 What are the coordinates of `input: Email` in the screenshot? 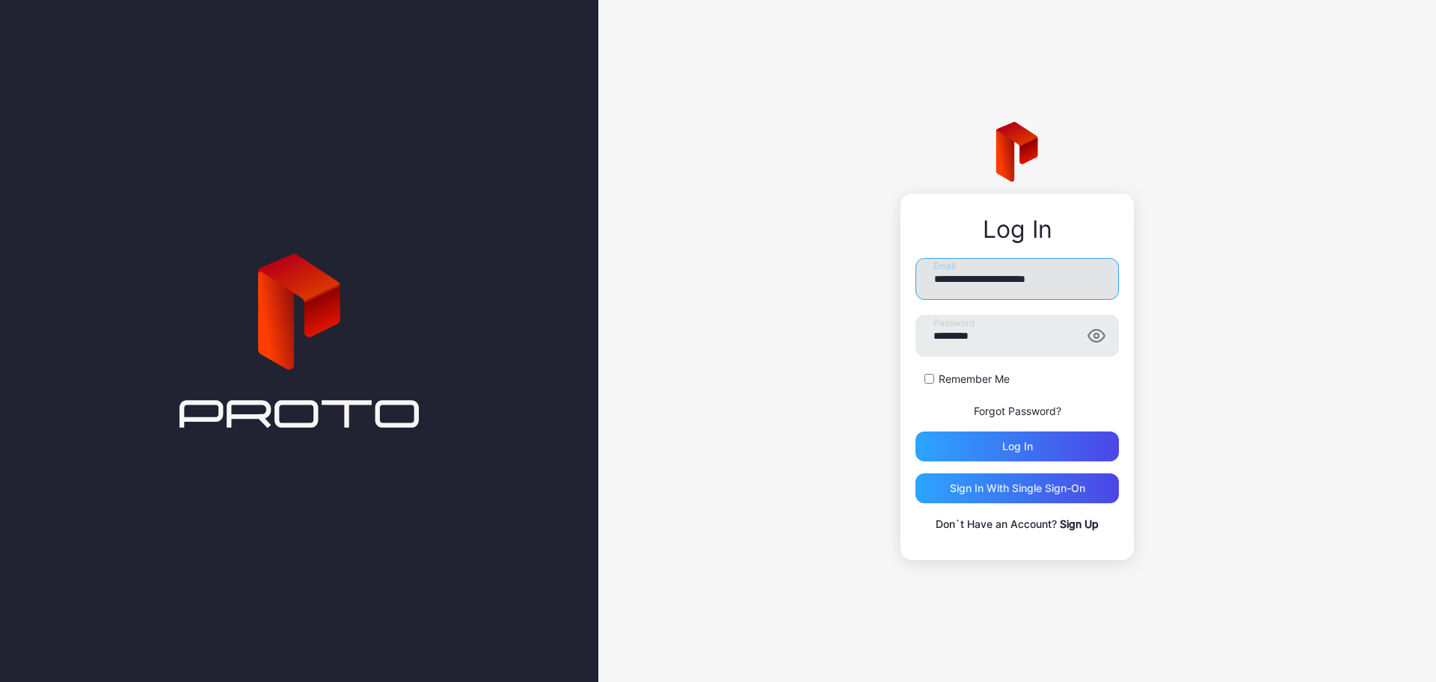 It's located at (1017, 279).